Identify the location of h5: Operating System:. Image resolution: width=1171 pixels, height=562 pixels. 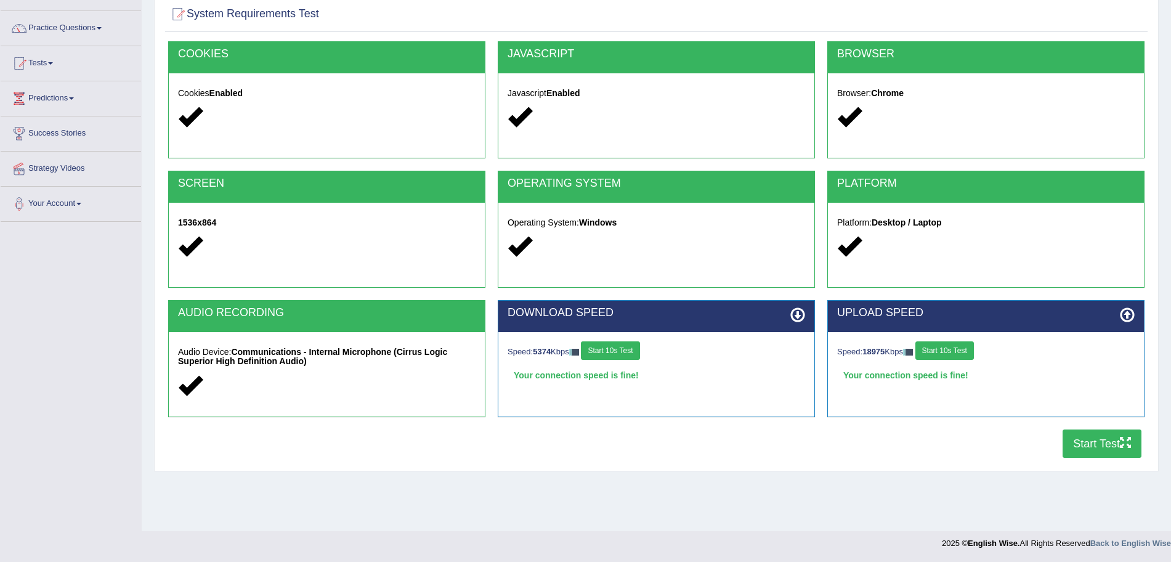
(656, 222).